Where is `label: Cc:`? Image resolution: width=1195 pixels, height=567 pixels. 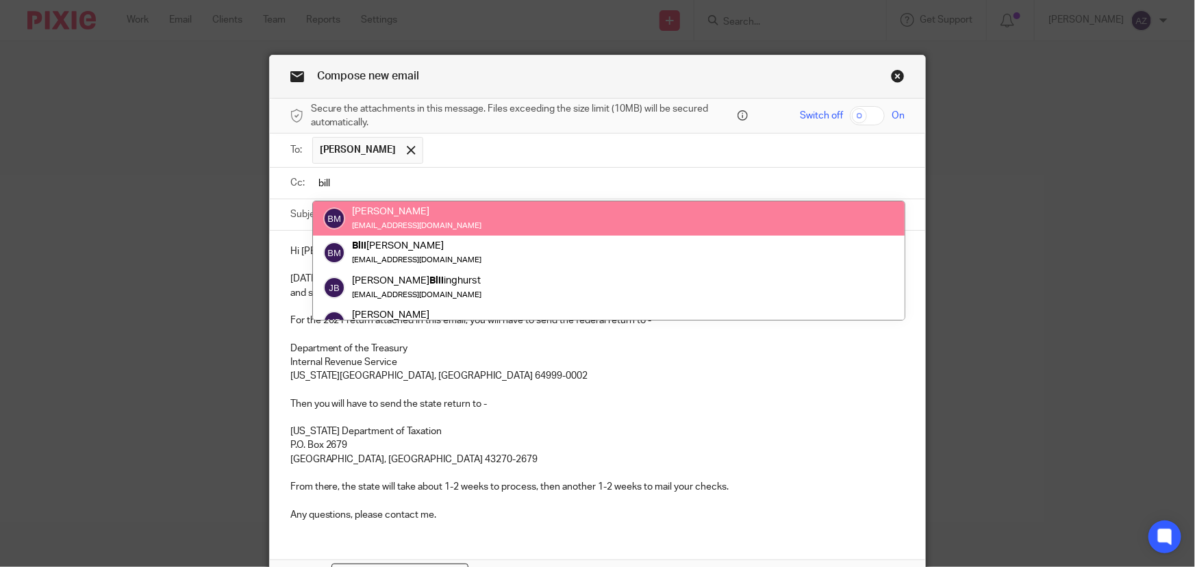
label: Cc: is located at coordinates (298, 183).